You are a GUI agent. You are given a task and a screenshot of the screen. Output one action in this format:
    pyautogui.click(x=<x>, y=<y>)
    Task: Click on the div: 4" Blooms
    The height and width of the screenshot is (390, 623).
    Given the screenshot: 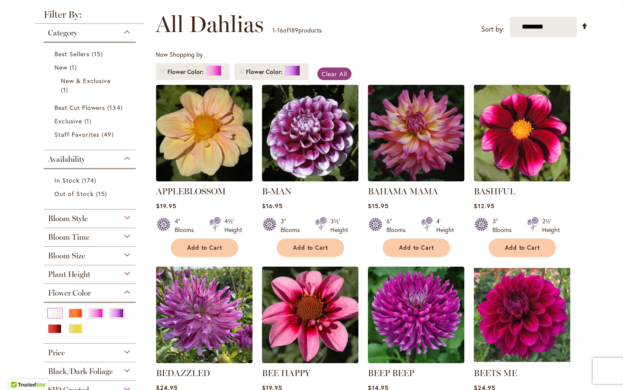 What is the action you would take?
    pyautogui.click(x=187, y=225)
    